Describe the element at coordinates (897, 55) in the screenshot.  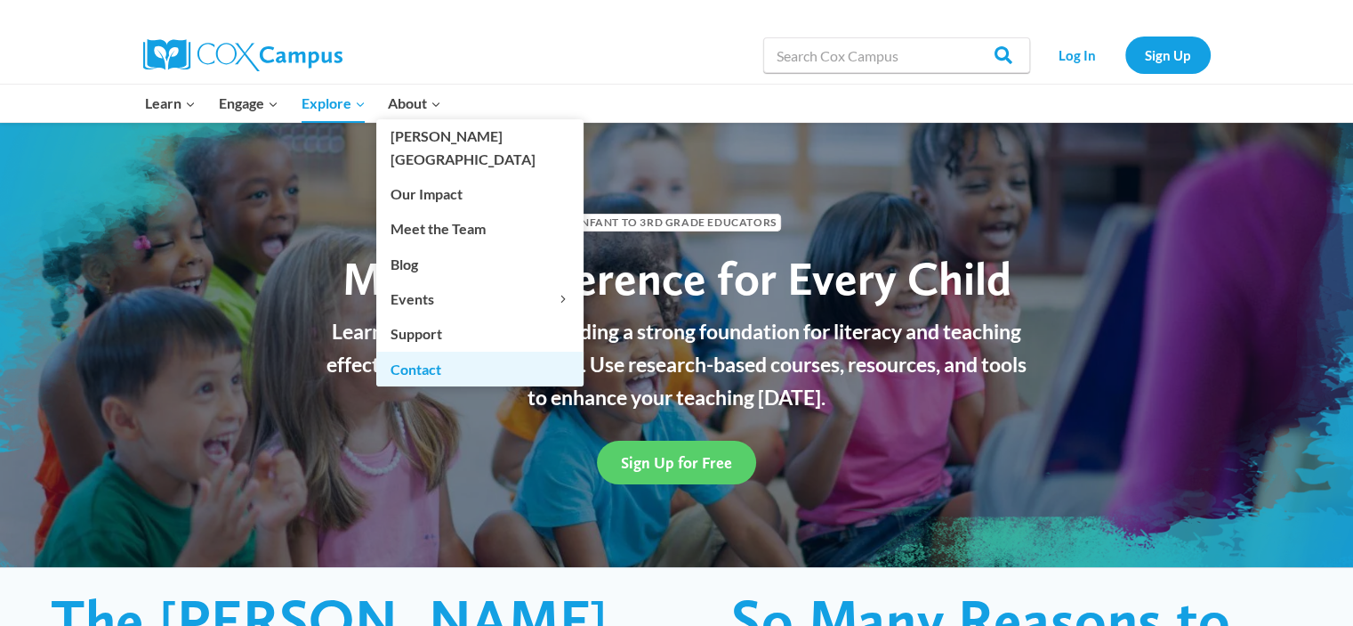
I see `input: Search Cox Campus` at that location.